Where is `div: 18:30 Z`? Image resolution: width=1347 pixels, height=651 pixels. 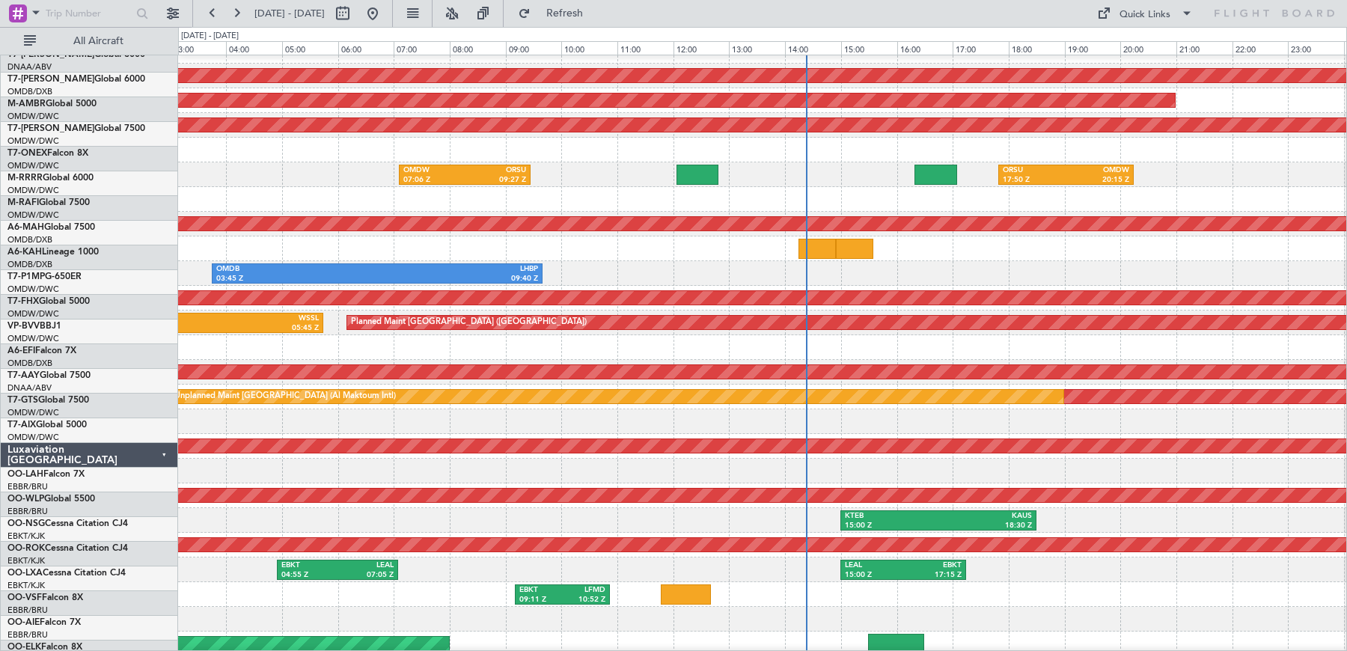 div: 18:30 Z is located at coordinates (985, 526).